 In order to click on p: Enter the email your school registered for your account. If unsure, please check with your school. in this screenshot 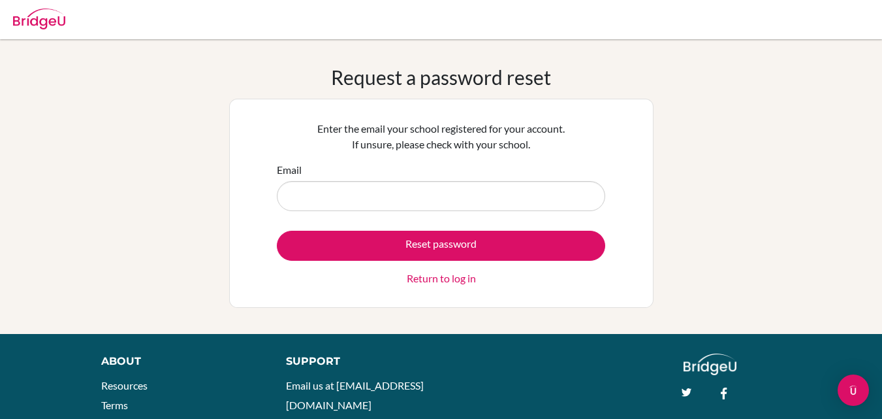, I will do `click(441, 136)`.